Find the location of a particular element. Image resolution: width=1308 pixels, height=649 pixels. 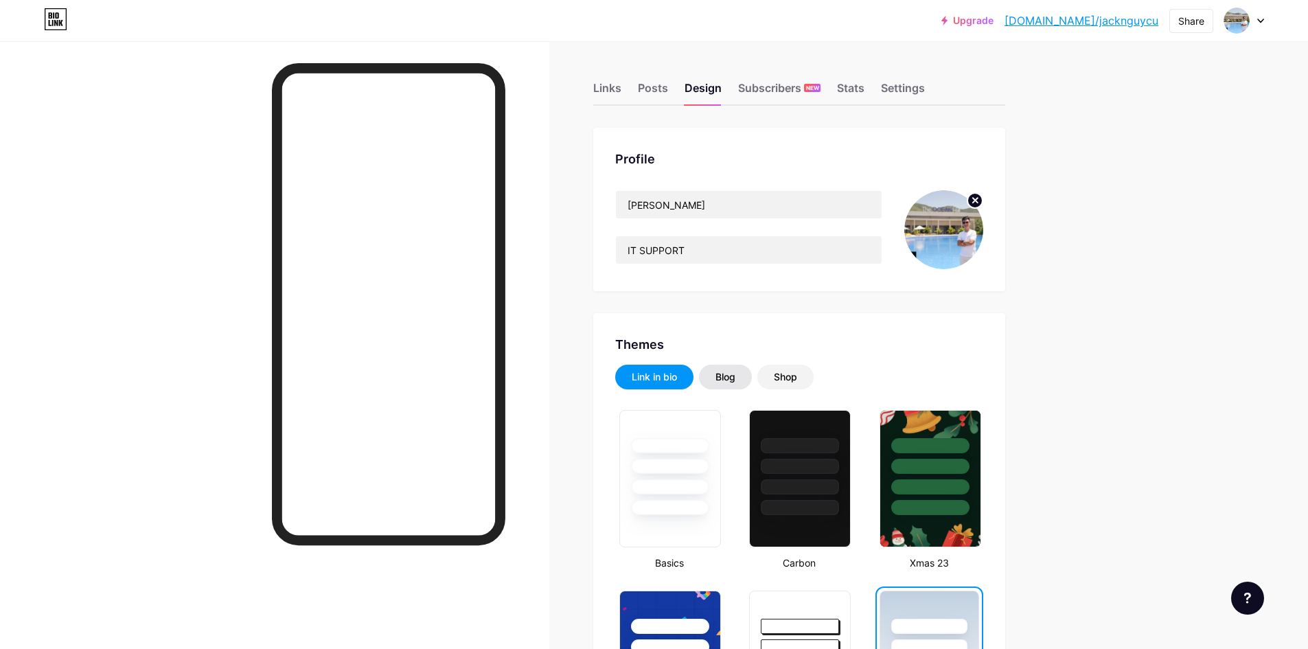

div: Subscribers is located at coordinates (779, 92).